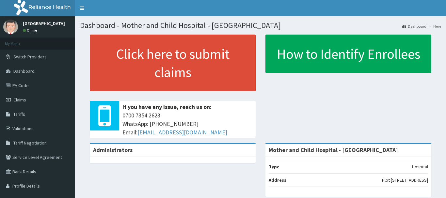 This screenshot has height=198, width=446. What do you see at coordinates (10, 27) in the screenshot?
I see `img: User Image` at bounding box center [10, 27].